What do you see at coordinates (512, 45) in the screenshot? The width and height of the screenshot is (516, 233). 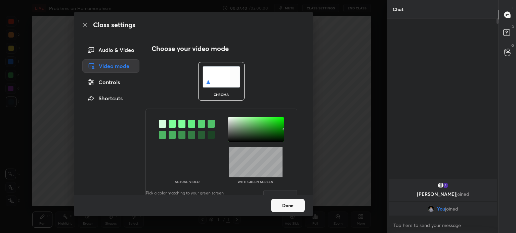 I see `p: G` at bounding box center [512, 45].